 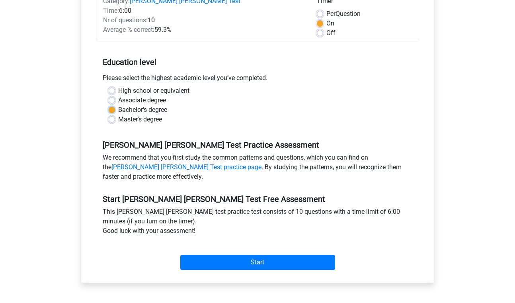 What do you see at coordinates (257, 80) in the screenshot?
I see `div: Please select the highest academic level you’ve completed.` at bounding box center [257, 80].